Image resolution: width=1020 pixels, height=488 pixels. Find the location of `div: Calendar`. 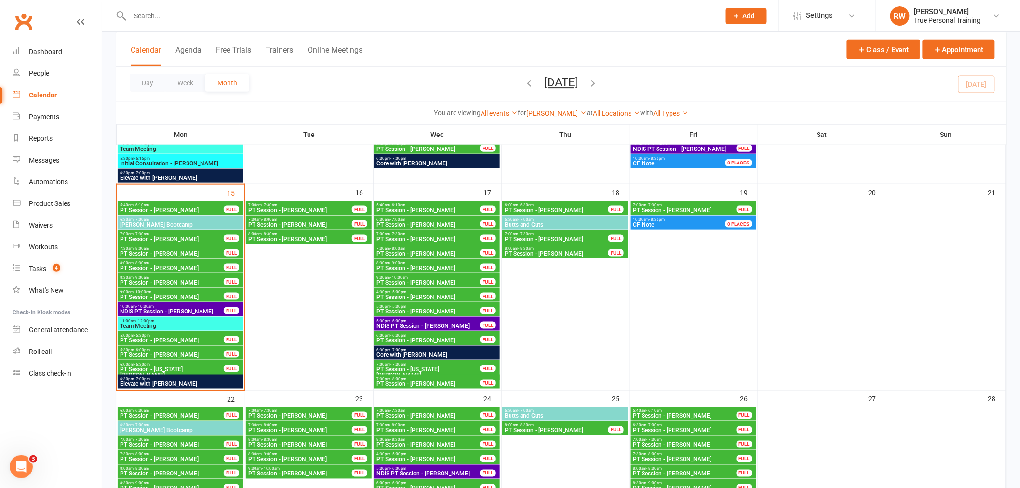

div: Calendar is located at coordinates (43, 95).